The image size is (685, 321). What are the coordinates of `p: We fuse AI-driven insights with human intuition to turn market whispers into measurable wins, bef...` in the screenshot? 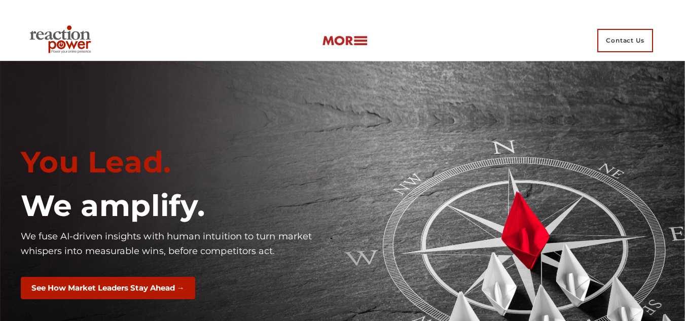 It's located at (178, 244).